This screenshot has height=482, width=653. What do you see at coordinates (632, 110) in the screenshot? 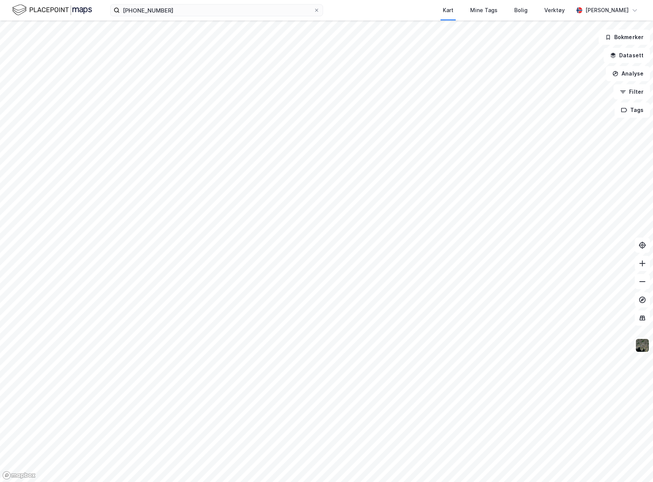
I see `button: Tags` at bounding box center [632, 110].